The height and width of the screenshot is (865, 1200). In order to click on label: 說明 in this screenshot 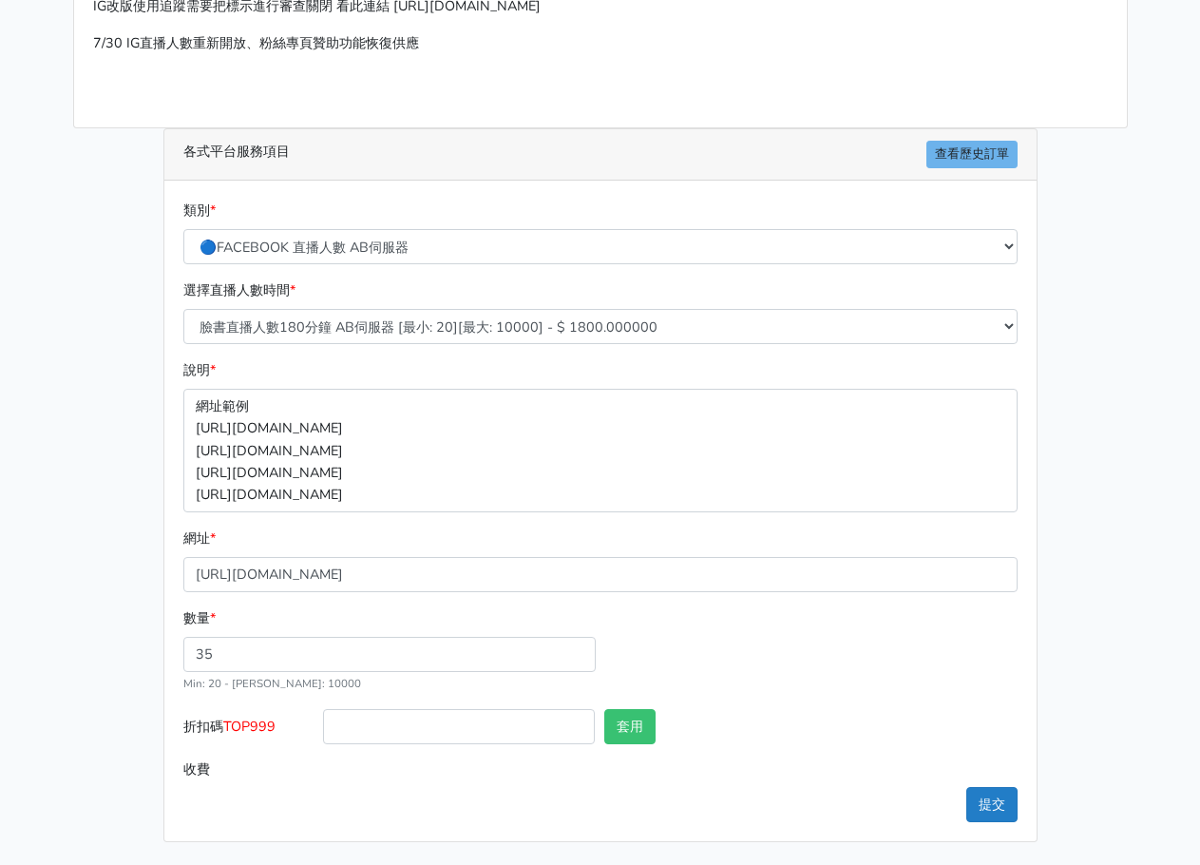, I will do `click(200, 370)`.